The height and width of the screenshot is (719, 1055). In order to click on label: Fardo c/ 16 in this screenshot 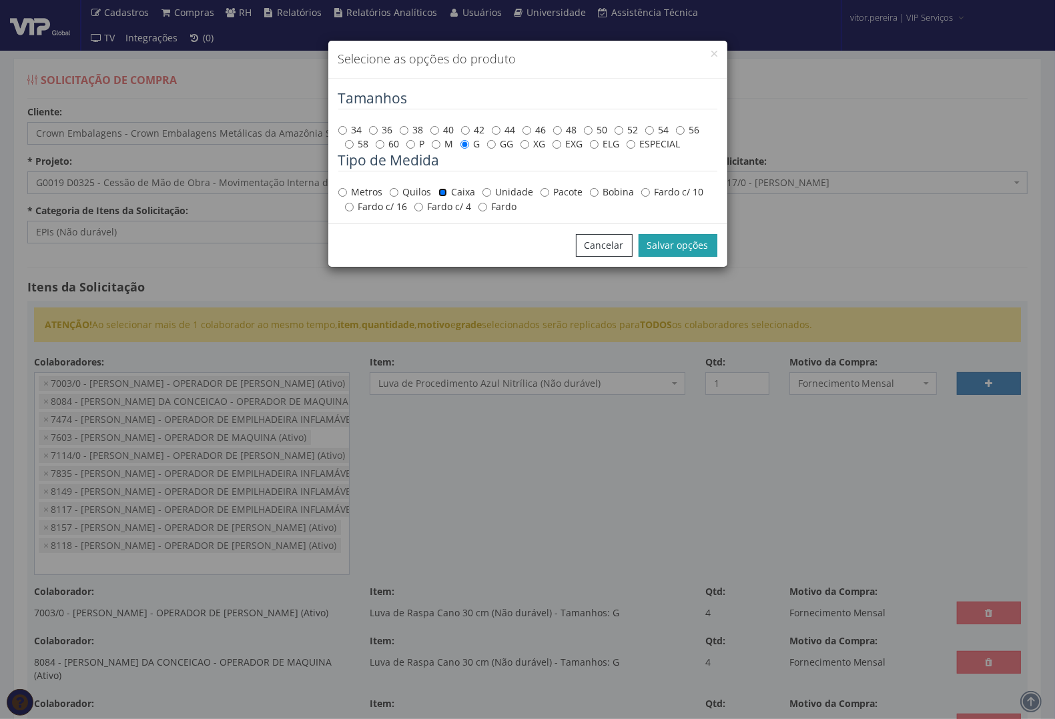, I will do `click(376, 207)`.